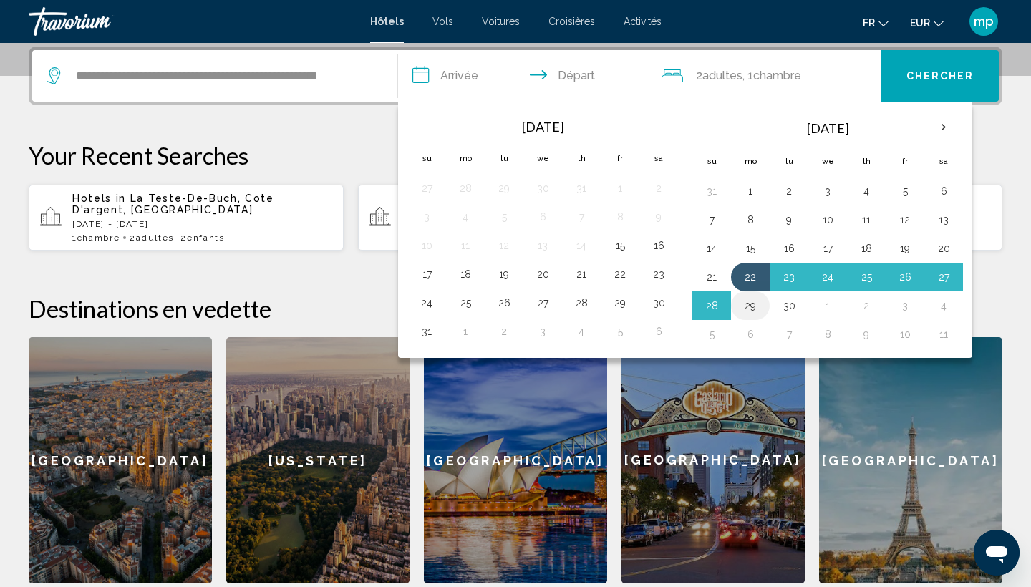 Image resolution: width=1031 pixels, height=587 pixels. Describe the element at coordinates (866, 248) in the screenshot. I see `button: Day 18` at that location.